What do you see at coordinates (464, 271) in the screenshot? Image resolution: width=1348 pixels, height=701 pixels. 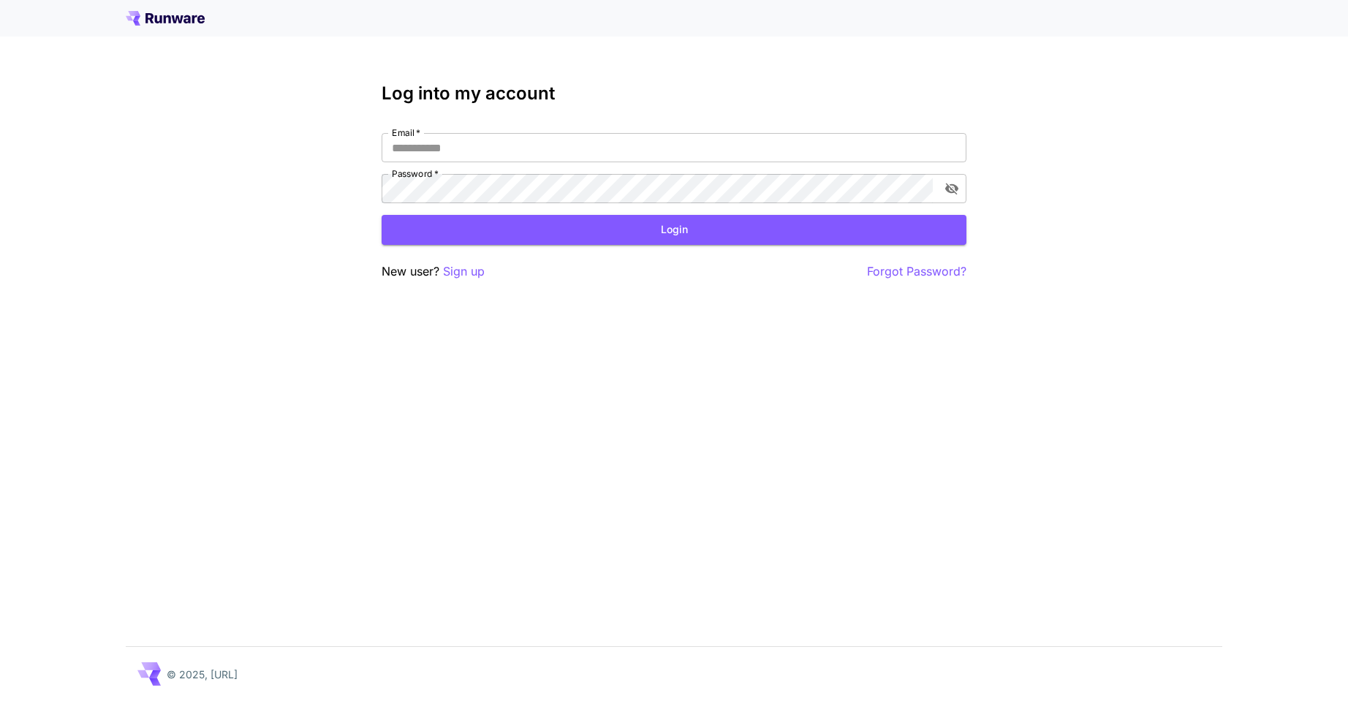 I see `p: Sign up` at bounding box center [464, 271].